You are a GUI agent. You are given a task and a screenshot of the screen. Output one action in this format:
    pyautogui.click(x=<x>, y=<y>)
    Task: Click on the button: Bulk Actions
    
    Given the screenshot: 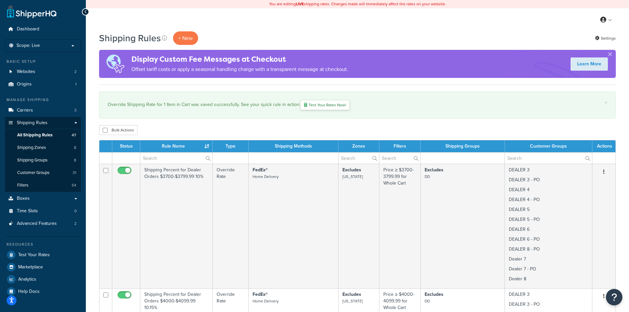 What is the action you would take?
    pyautogui.click(x=118, y=130)
    